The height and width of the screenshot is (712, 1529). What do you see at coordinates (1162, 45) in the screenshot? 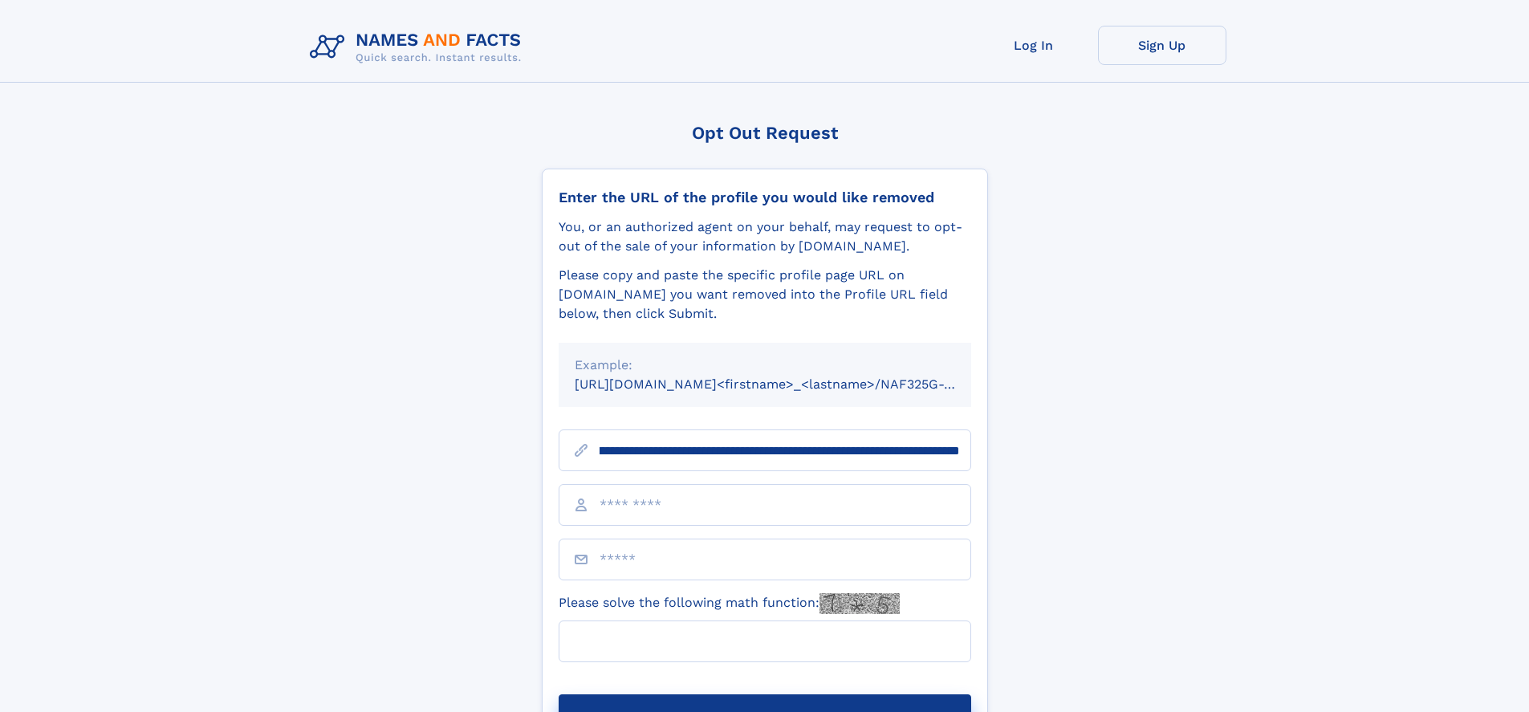
I see `a: Sign Up` at bounding box center [1162, 45].